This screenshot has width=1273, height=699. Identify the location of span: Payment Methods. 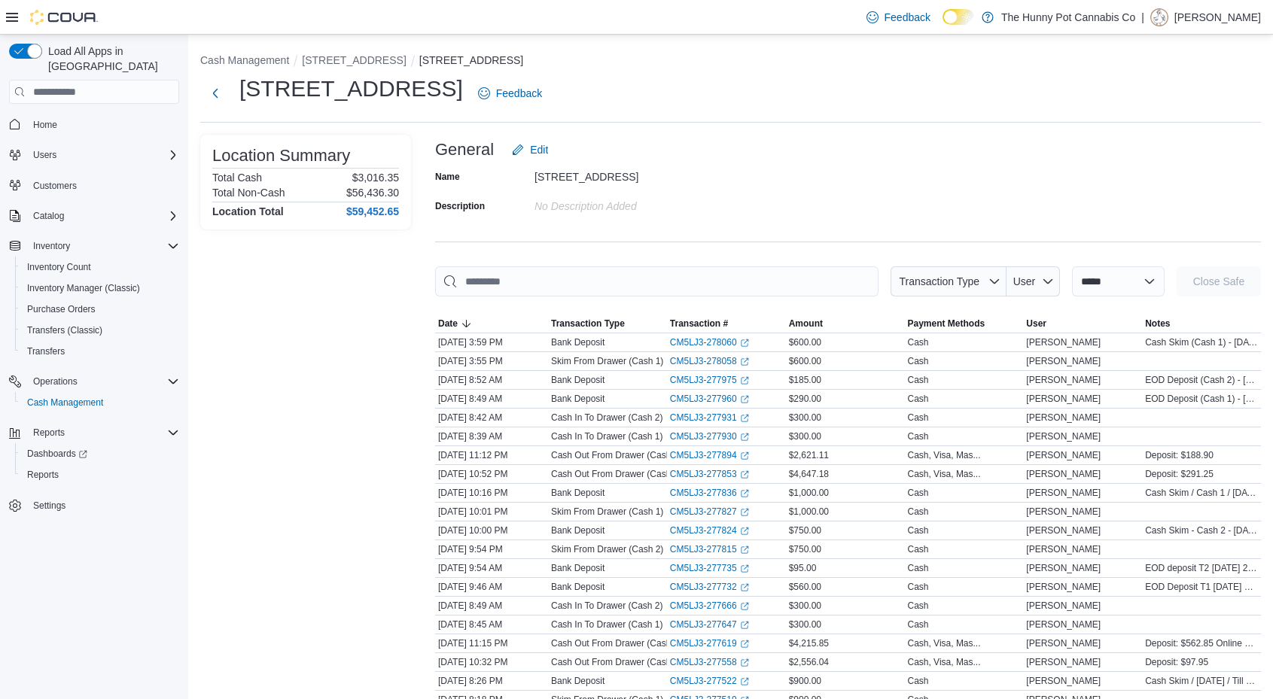
(945, 324).